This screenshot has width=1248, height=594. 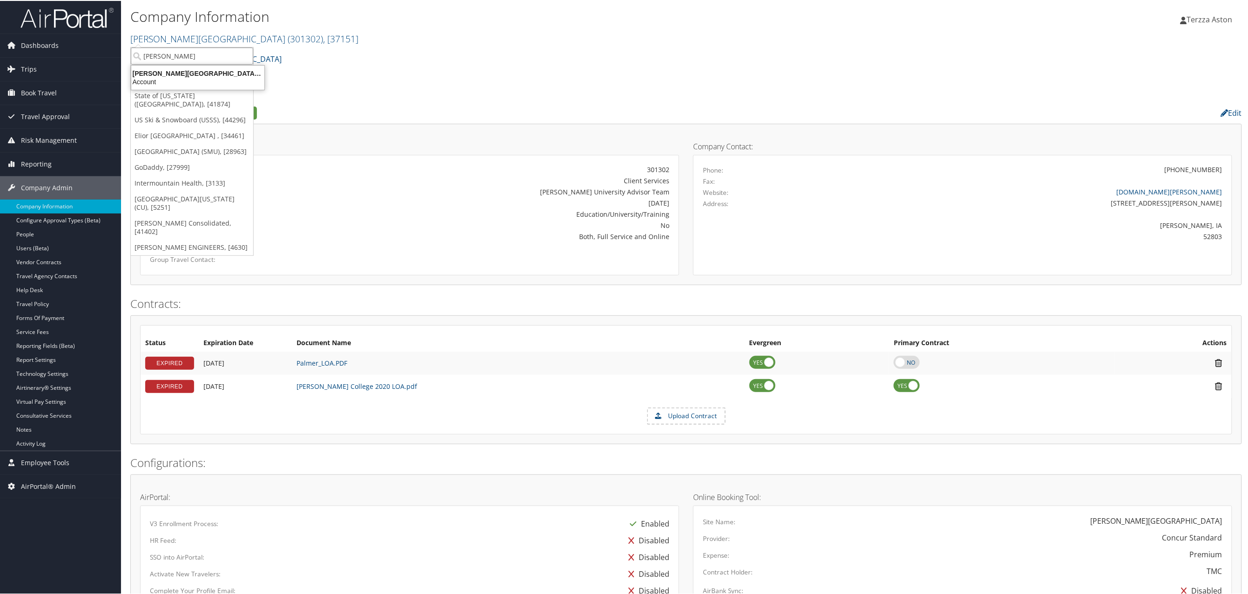 I want to click on a: Palmer_LOA.PDF, so click(x=322, y=362).